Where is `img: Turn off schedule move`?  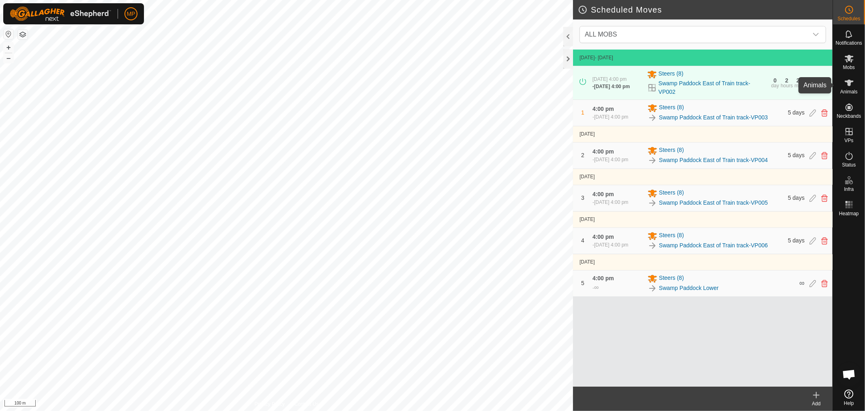 img: Turn off schedule move is located at coordinates (824, 82).